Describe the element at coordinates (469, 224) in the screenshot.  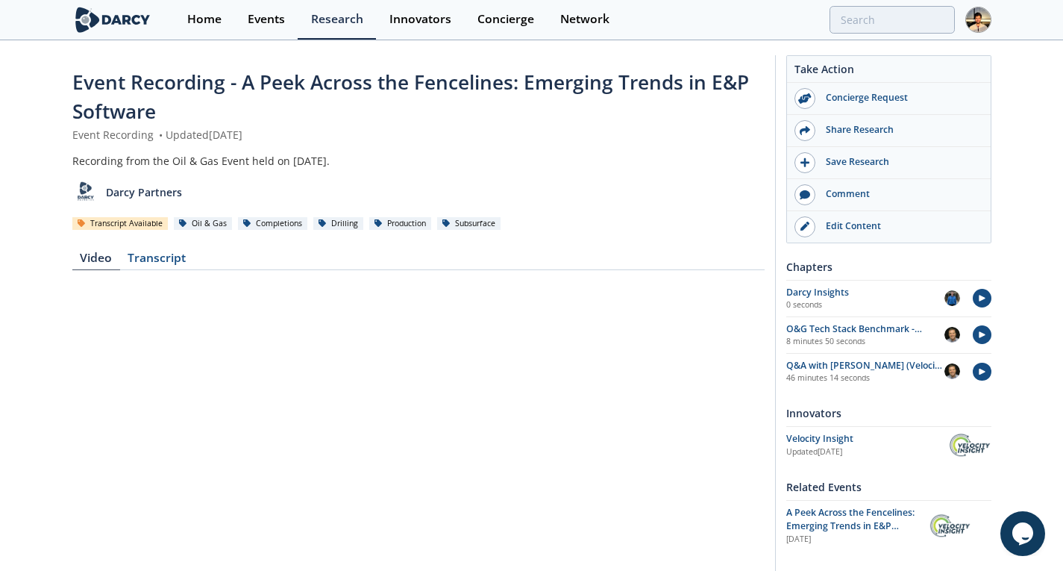
I see `div: Subsurface` at that location.